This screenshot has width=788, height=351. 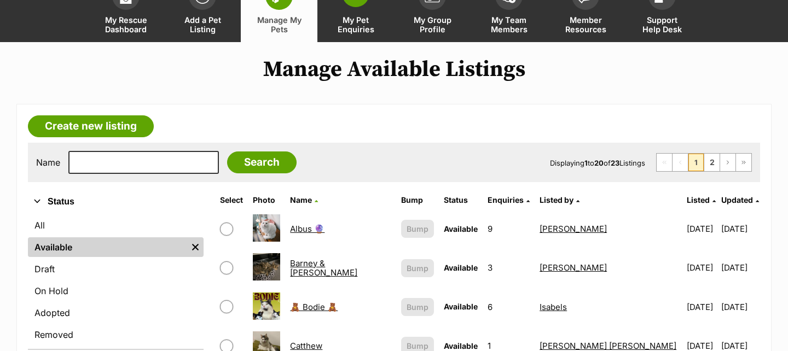 I want to click on nav: Pagination, so click(x=704, y=163).